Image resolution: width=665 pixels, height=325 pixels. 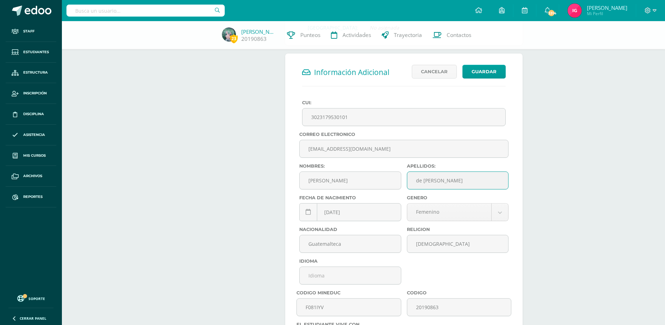 What do you see at coordinates (457, 166) in the screenshot?
I see `label: Apellidos:` at bounding box center [457, 166].